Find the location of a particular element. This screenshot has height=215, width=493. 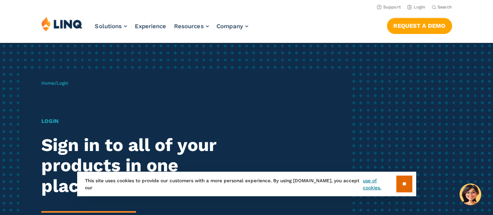

a: Home is located at coordinates (48, 83).